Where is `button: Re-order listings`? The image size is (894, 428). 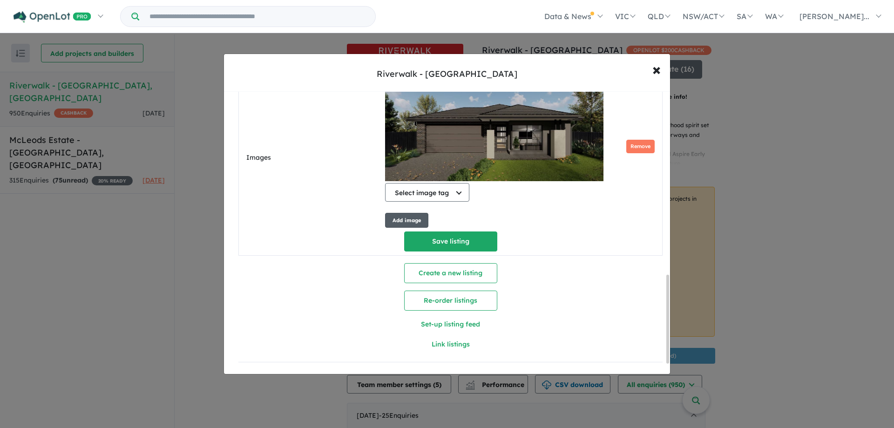
button: Re-order listings is located at coordinates (451, 300).